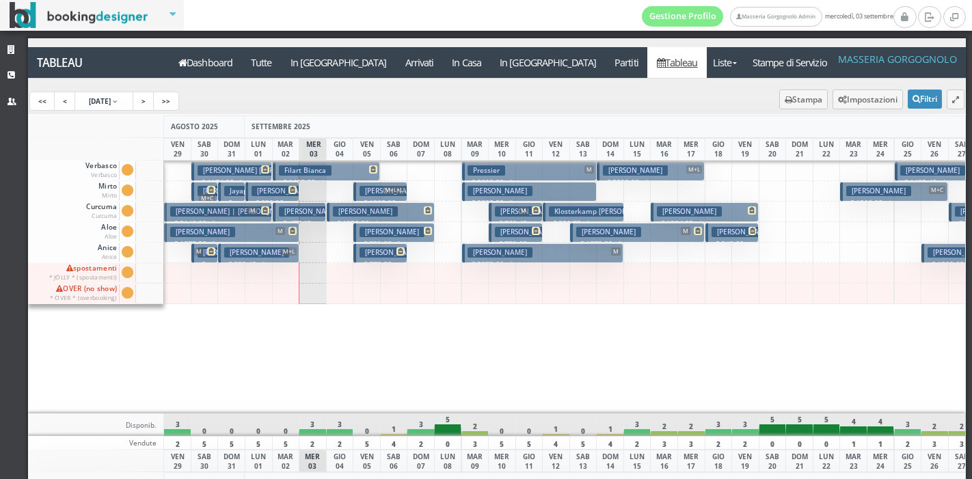 The height and width of the screenshot is (479, 972). Describe the element at coordinates (109, 232) in the screenshot. I see `span: Aloe` at that location.